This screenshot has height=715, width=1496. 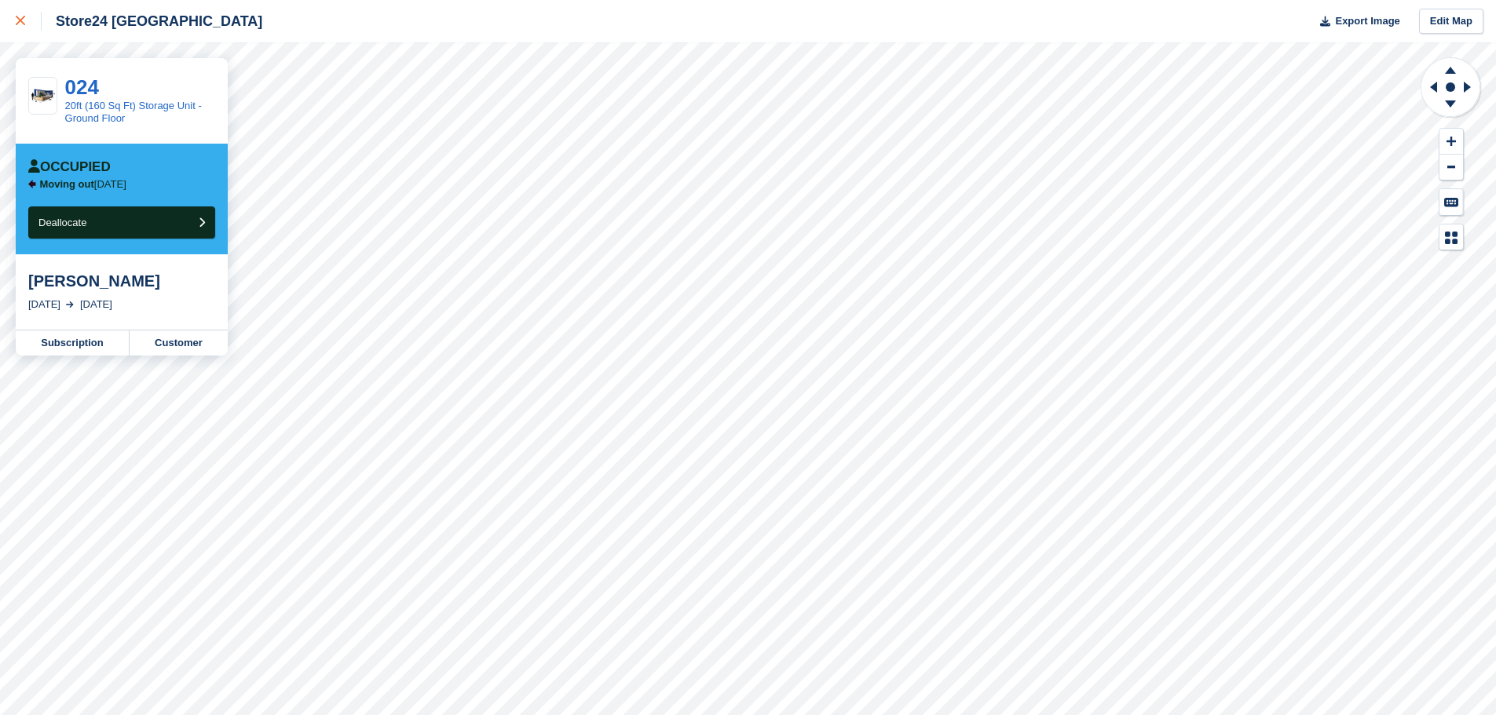 What do you see at coordinates (70, 305) in the screenshot?
I see `img: arrow-right-light-icn-cde0832a797a2874e46488d9cf13f60e5c3a73dbe684e267c42b8395dfbc2abf.svg` at bounding box center [70, 305].